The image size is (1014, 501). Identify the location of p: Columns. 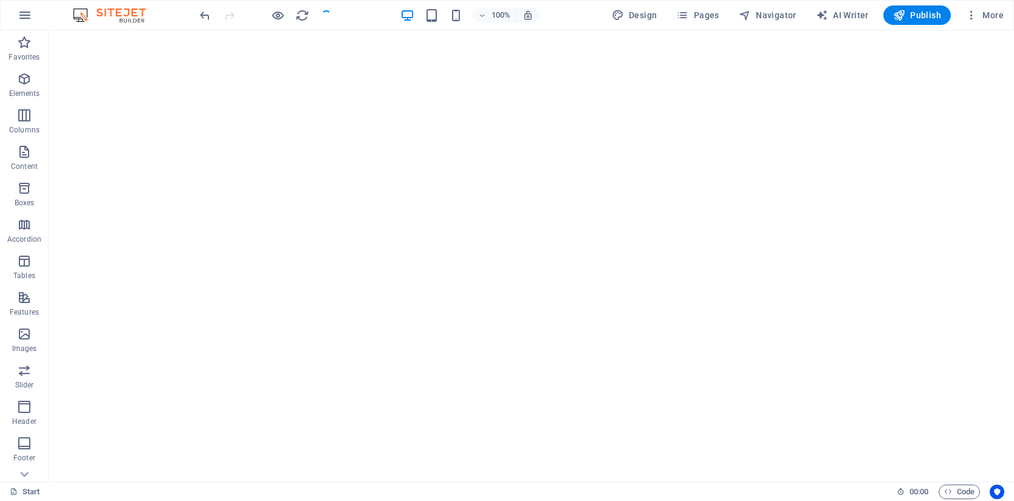
(24, 130).